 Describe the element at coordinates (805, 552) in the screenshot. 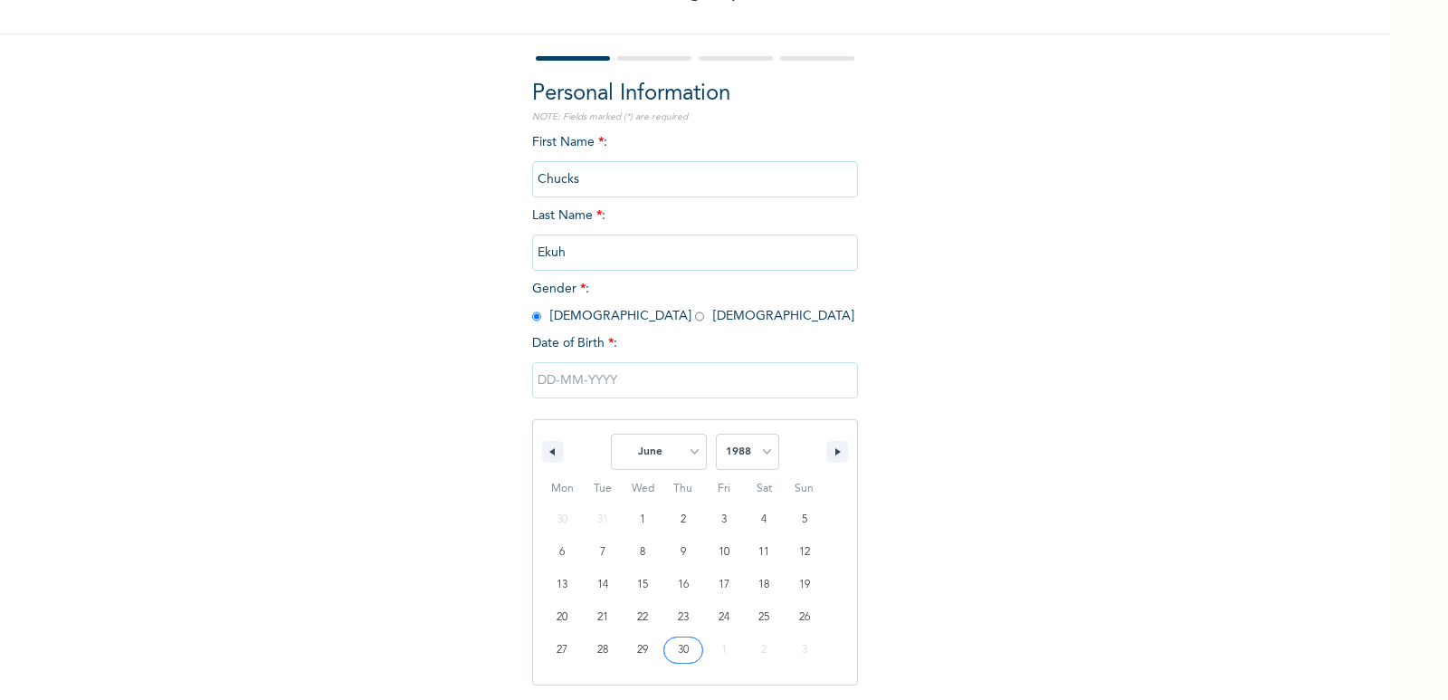

I see `span: 12` at that location.